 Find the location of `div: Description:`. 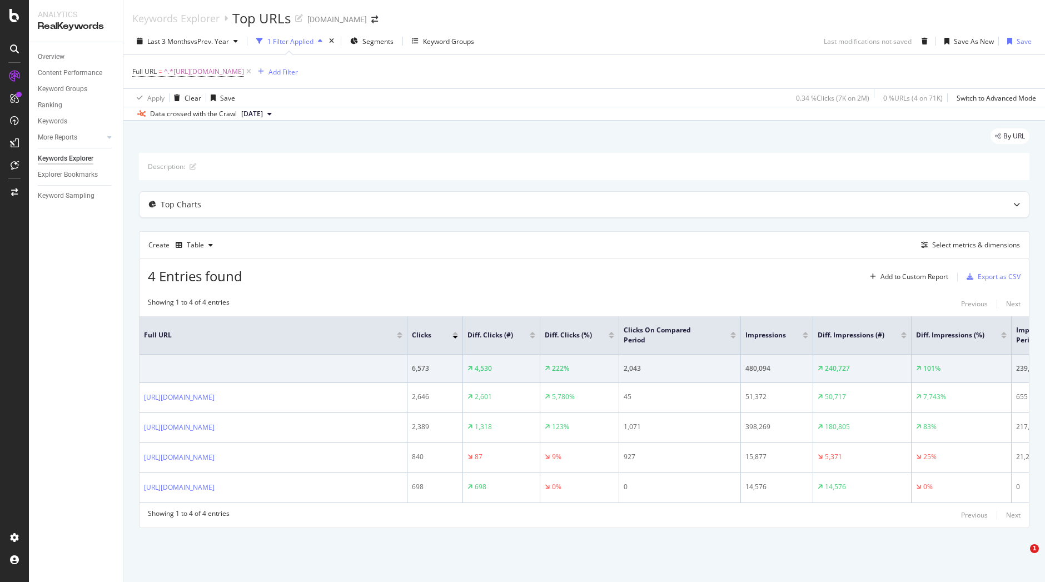

div: Description: is located at coordinates (166, 166).